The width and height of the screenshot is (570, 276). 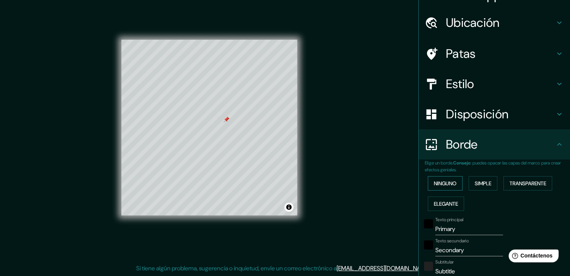 I want to click on font: Ubicación, so click(x=473, y=23).